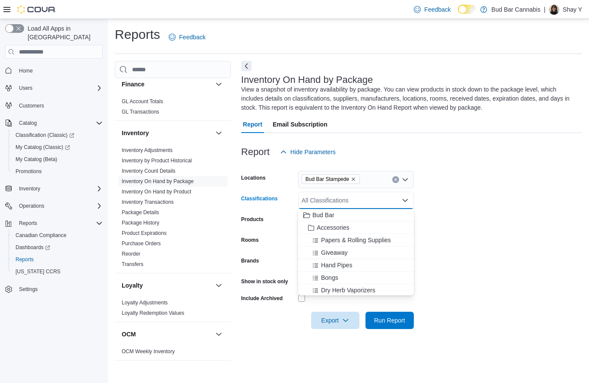 The height and width of the screenshot is (383, 589). I want to click on span: Inventory, so click(29, 189).